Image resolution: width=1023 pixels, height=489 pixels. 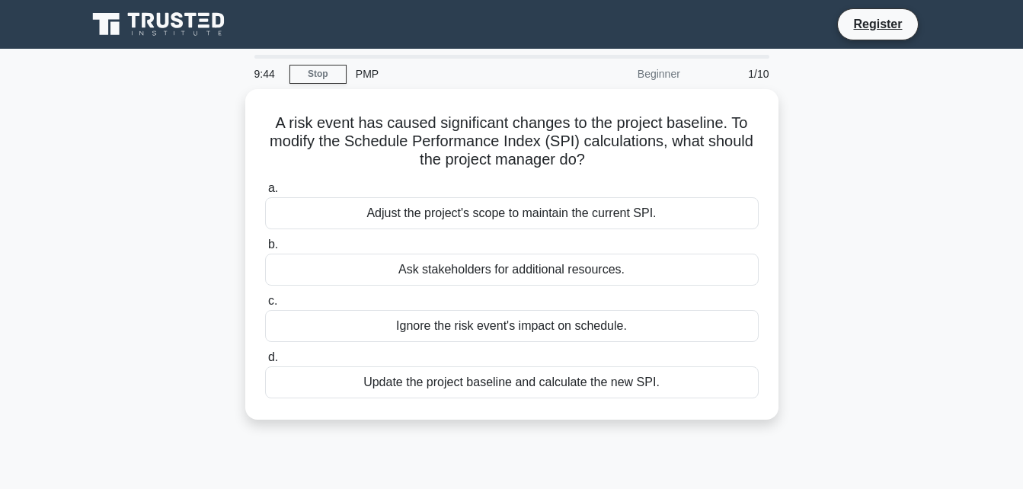 What do you see at coordinates (318, 74) in the screenshot?
I see `a: Stop` at bounding box center [318, 74].